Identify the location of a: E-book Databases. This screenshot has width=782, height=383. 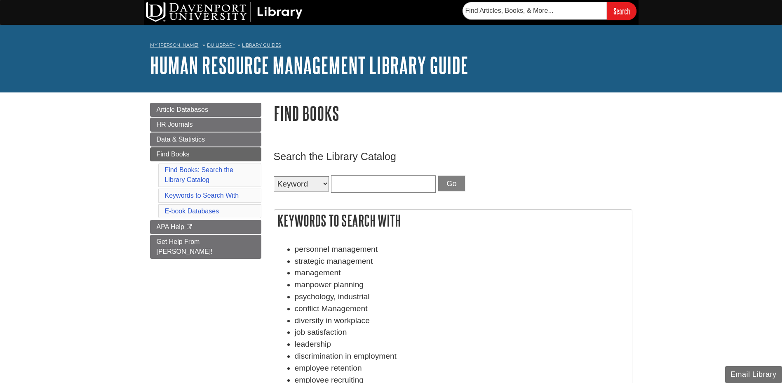
(192, 211).